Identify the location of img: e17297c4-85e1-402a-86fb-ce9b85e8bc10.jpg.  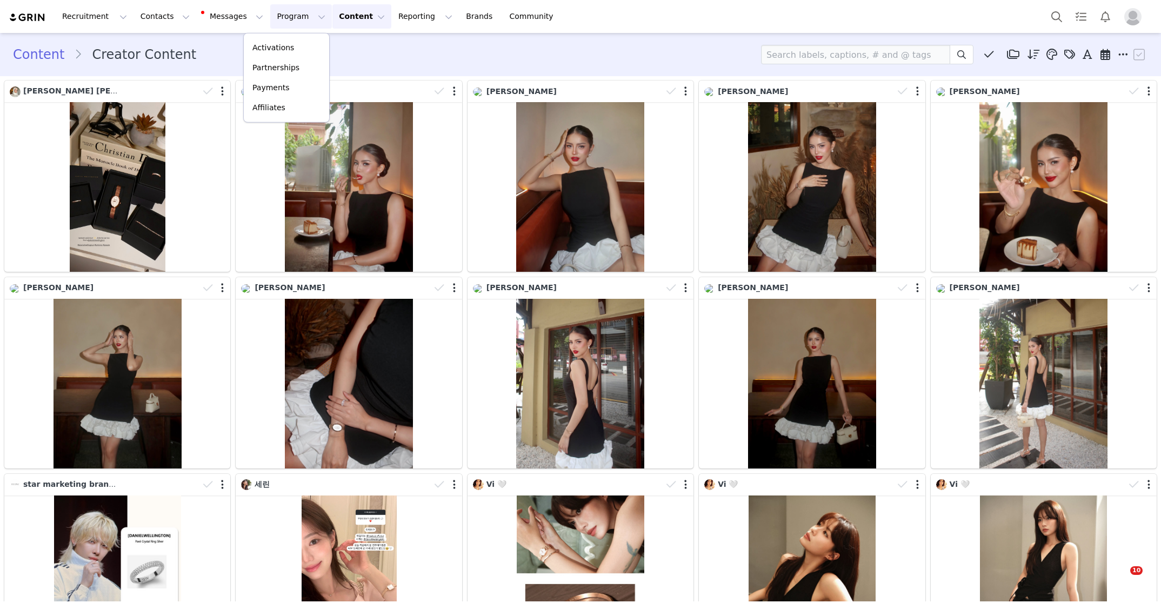
(15, 92).